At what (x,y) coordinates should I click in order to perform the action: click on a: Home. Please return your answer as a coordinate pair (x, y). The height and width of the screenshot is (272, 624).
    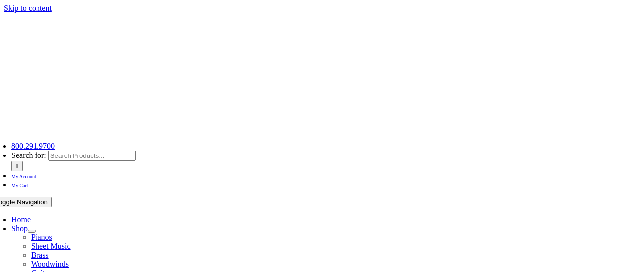
    Looking at the image, I should click on (21, 219).